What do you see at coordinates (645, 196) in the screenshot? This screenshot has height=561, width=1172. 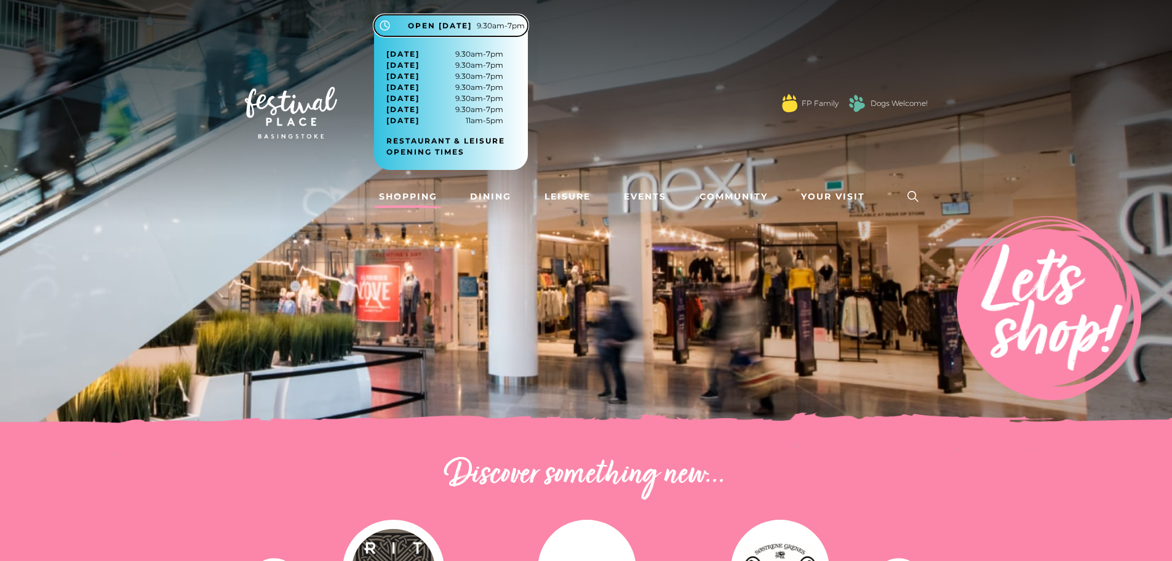 I see `a: Events` at bounding box center [645, 196].